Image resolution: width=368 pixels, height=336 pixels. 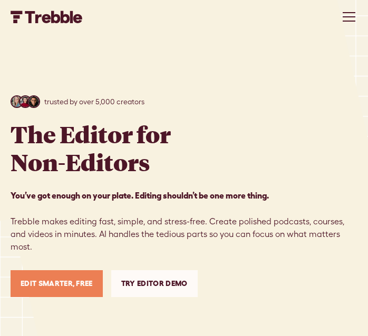 What do you see at coordinates (46, 17) in the screenshot?
I see `a: home` at bounding box center [46, 17].